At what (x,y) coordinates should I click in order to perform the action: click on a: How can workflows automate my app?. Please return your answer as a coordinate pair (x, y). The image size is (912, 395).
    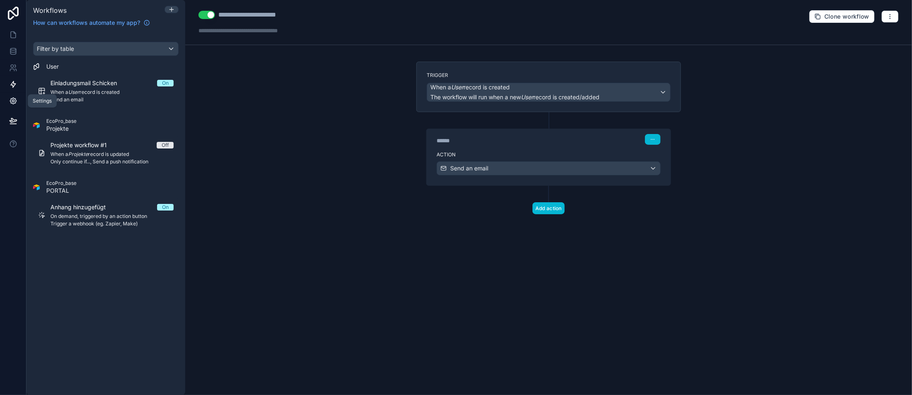
    Looking at the image, I should click on (91, 23).